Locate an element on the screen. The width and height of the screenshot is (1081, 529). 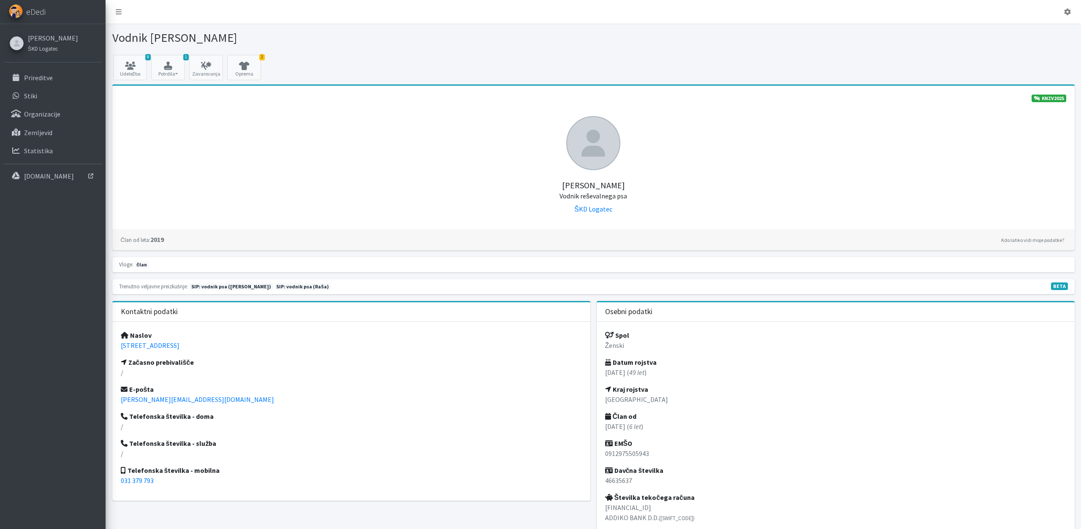
a: 2 Oprema is located at coordinates (244, 68).